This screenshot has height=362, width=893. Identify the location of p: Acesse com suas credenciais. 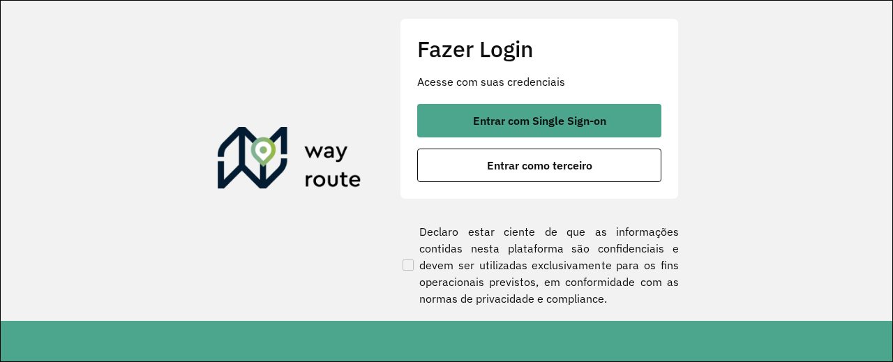
(540, 82).